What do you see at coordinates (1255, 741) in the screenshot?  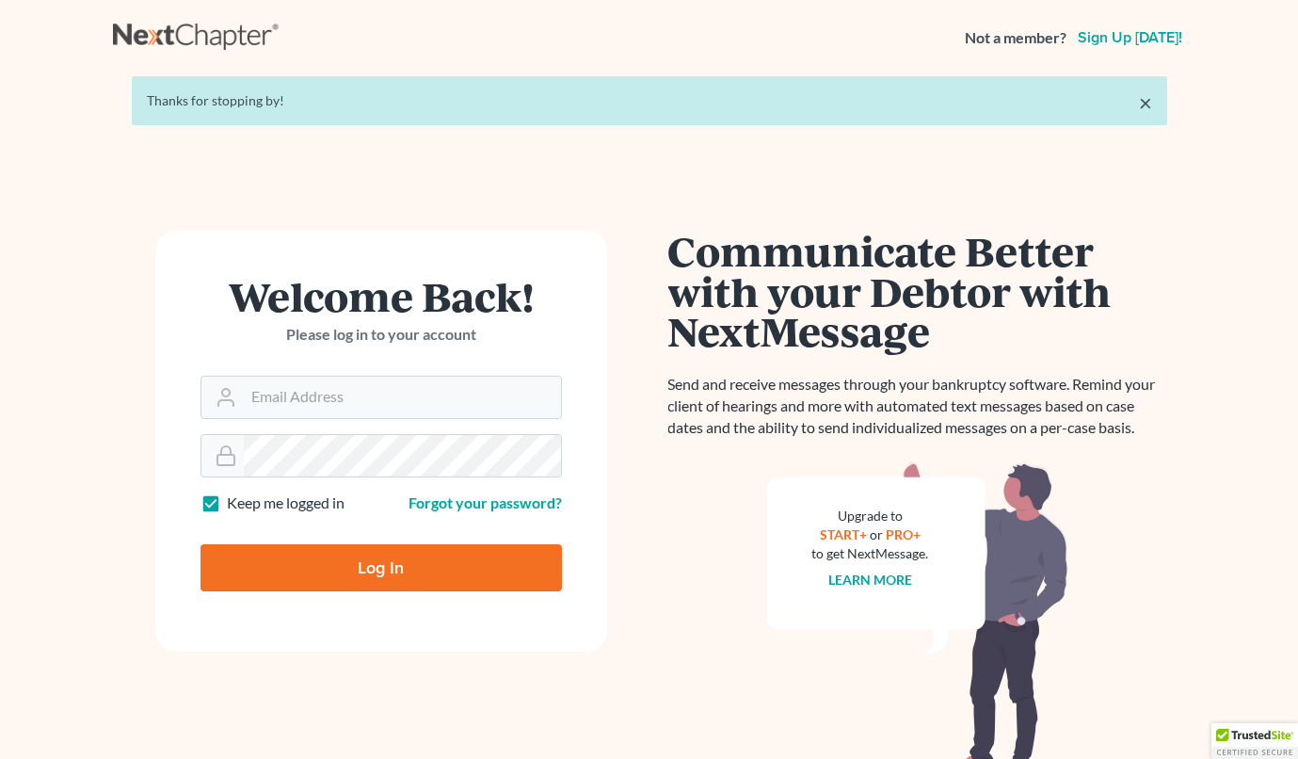 I see `div: TrustedSite Certified` at bounding box center [1255, 741].